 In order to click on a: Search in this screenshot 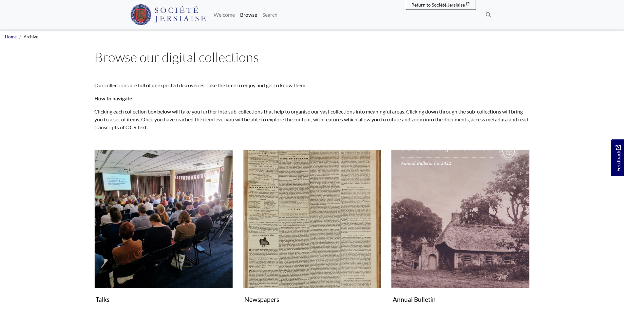, I will do `click(270, 15)`.